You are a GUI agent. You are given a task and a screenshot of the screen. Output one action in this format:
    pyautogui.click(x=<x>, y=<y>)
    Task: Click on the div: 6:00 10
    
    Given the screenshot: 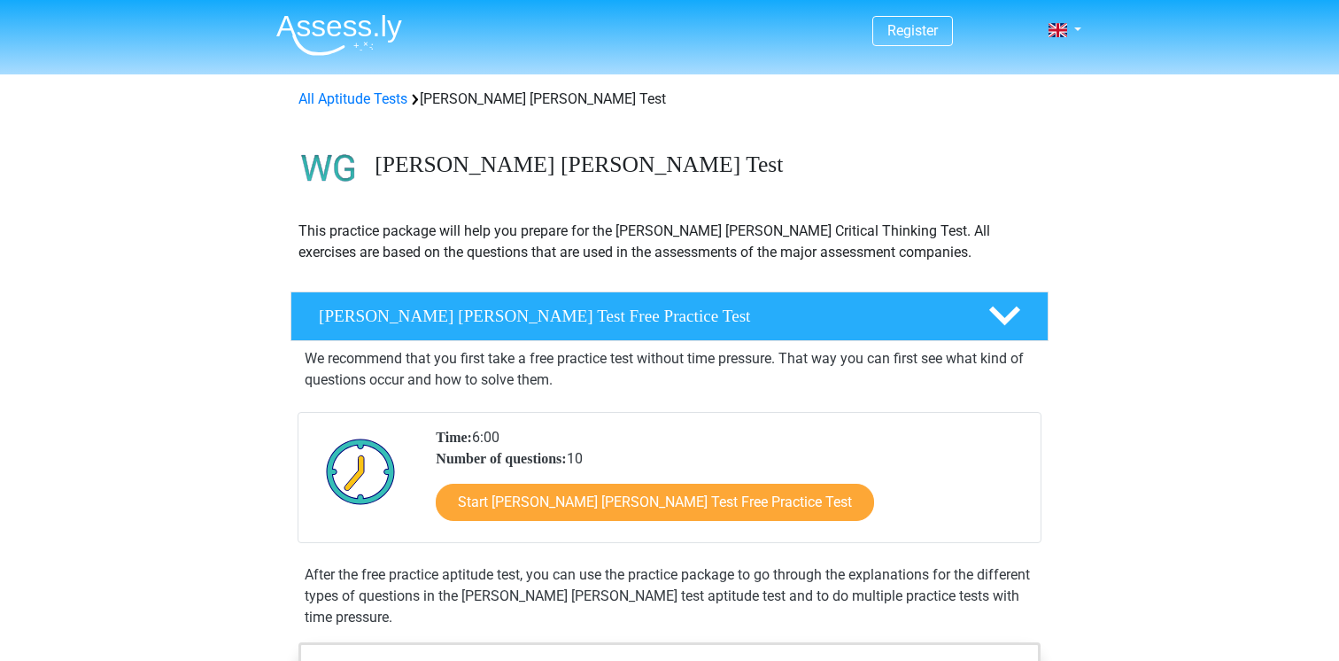 What is the action you would take?
    pyautogui.click(x=731, y=484)
    